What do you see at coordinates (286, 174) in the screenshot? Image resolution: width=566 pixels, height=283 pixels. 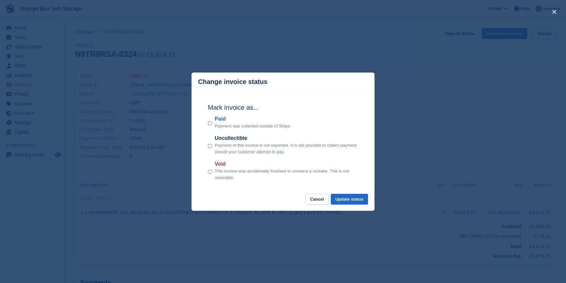 I see `p: This invoice was accidentally finalised or contains a mistake. This is not reversible.` at bounding box center [286, 174].